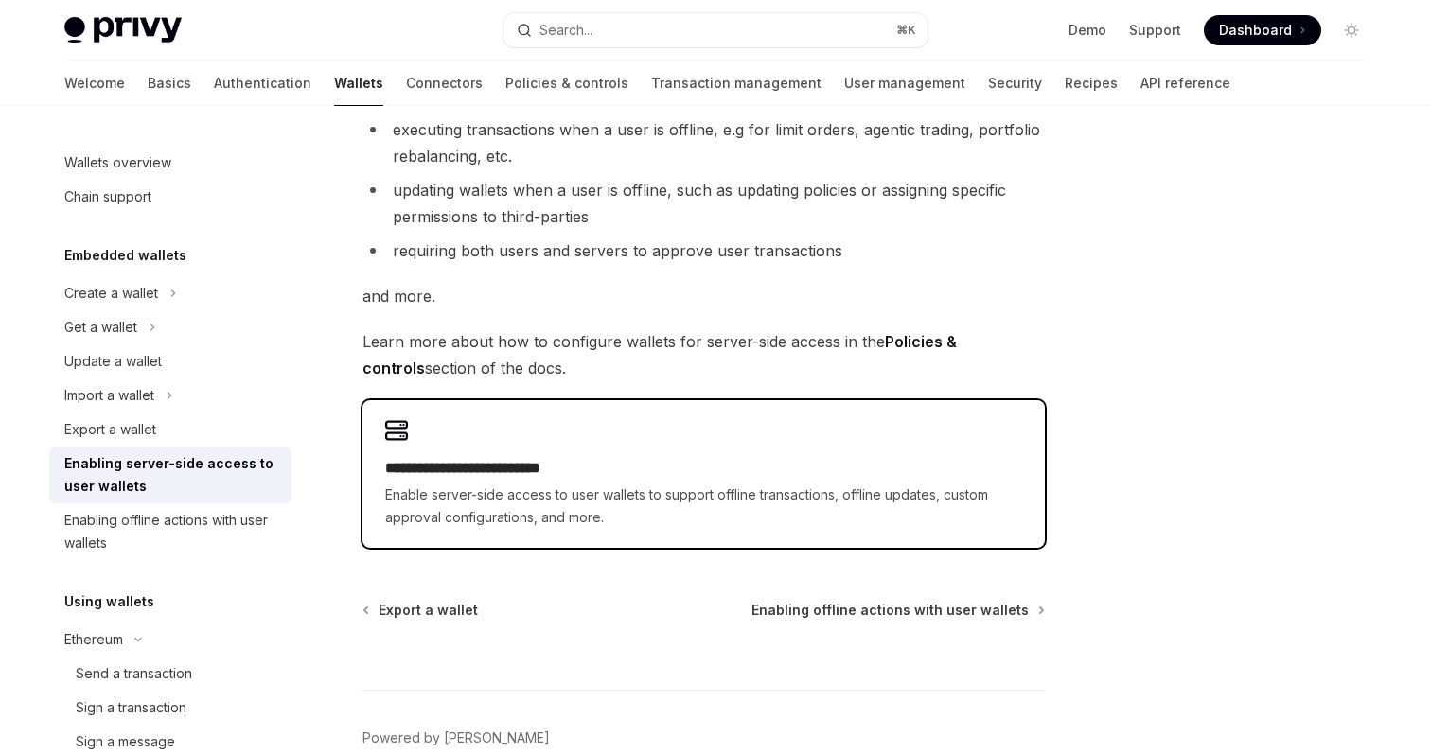 Image resolution: width=1431 pixels, height=754 pixels. What do you see at coordinates (108, 197) in the screenshot?
I see `div: Chain support` at bounding box center [108, 197].